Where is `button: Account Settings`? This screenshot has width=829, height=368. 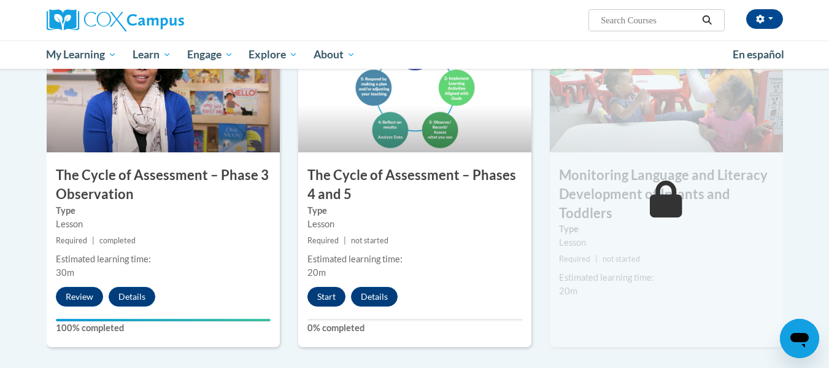 button: Account Settings is located at coordinates (765, 19).